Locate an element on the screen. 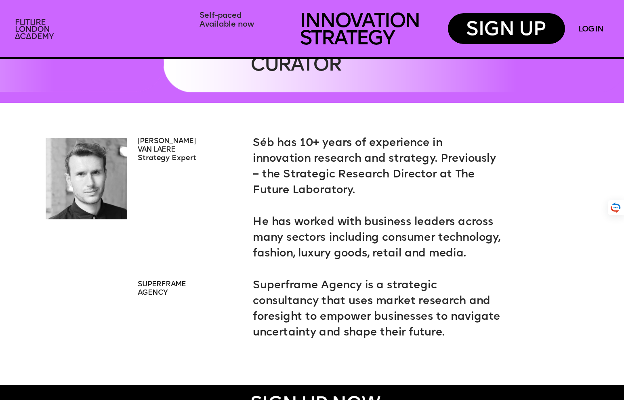 Image resolution: width=624 pixels, height=400 pixels. span: Self-paced is located at coordinates (220, 16).